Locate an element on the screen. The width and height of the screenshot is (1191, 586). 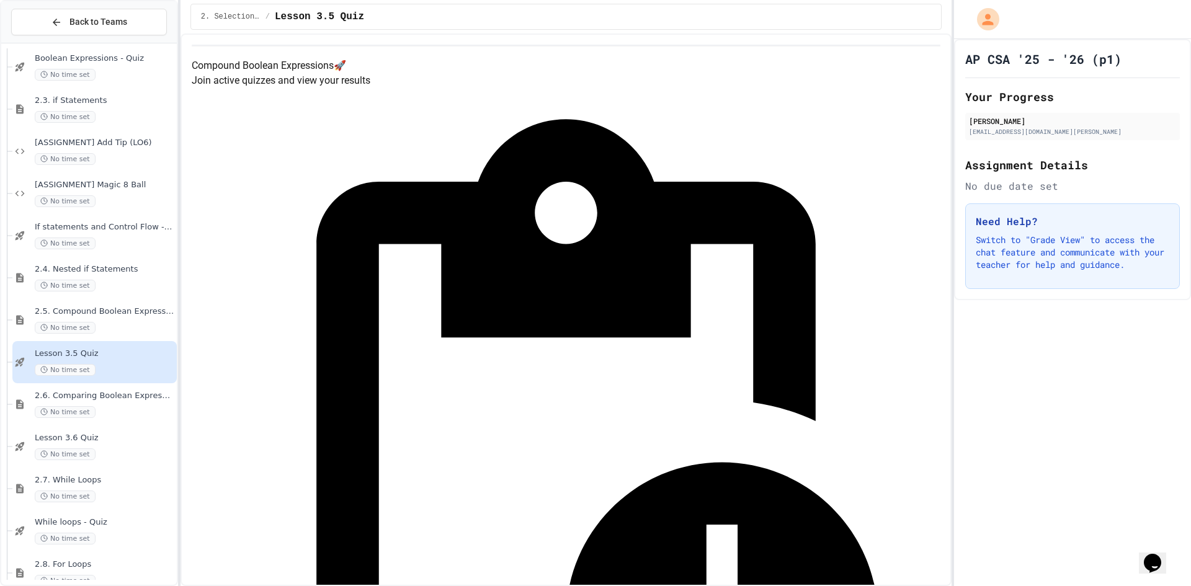
span: 2.3. if Statements is located at coordinates (104, 100).